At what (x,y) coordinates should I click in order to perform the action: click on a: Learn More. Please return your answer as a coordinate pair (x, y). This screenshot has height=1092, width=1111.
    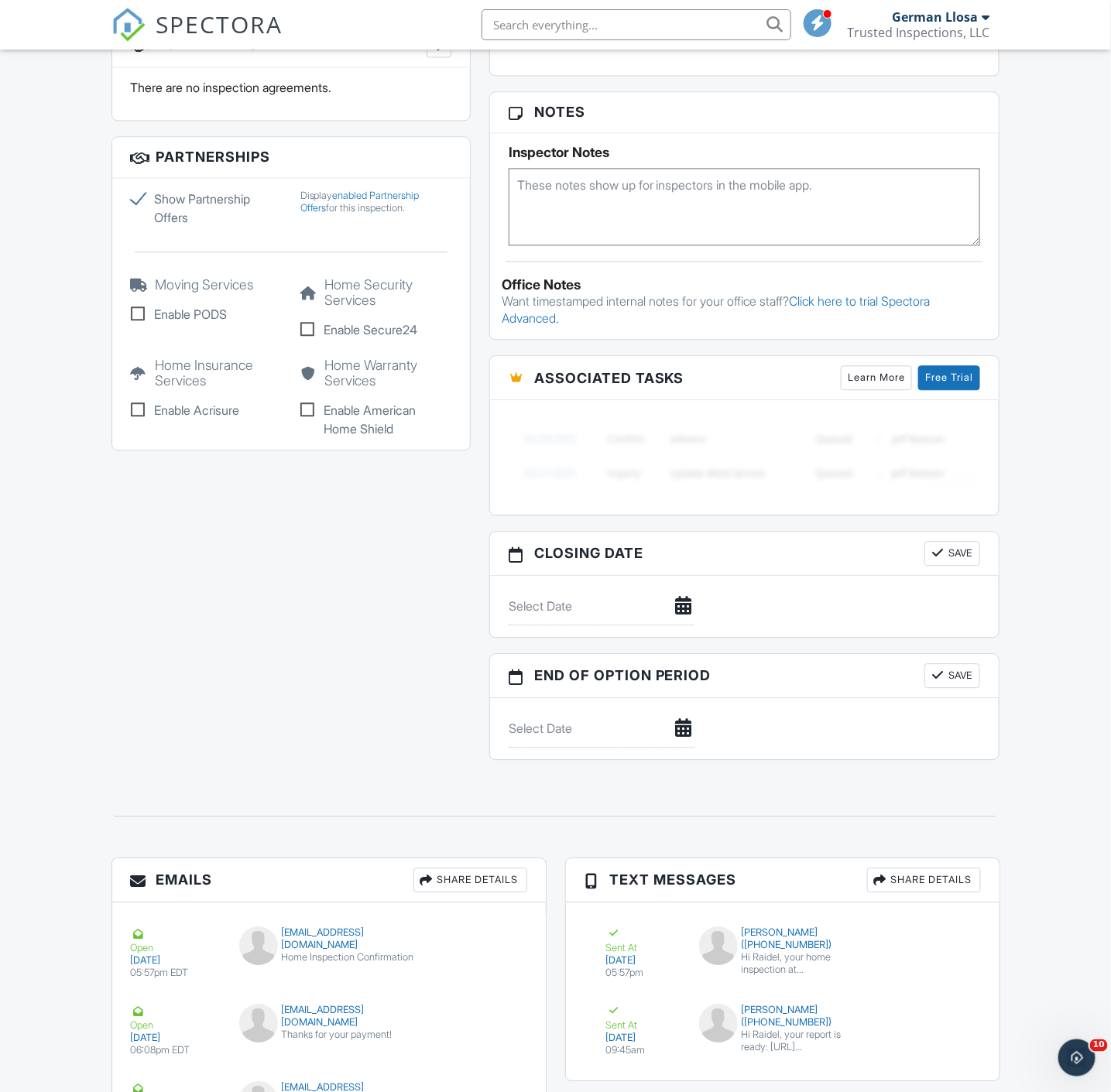
    Looking at the image, I should click on (876, 378).